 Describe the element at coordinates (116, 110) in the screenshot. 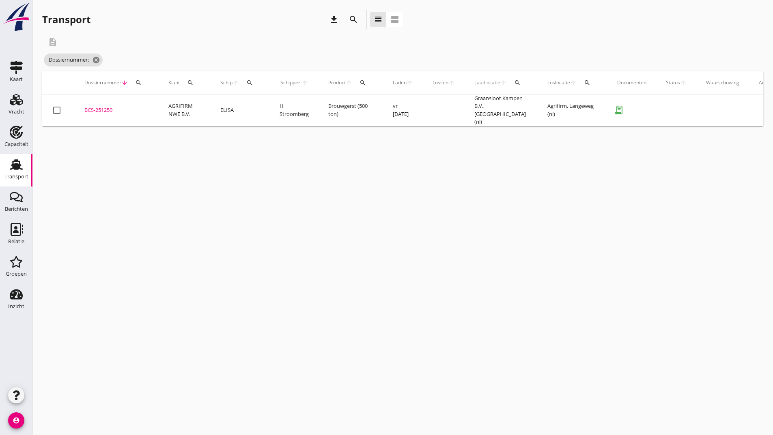

I see `div: BCS-251250` at that location.